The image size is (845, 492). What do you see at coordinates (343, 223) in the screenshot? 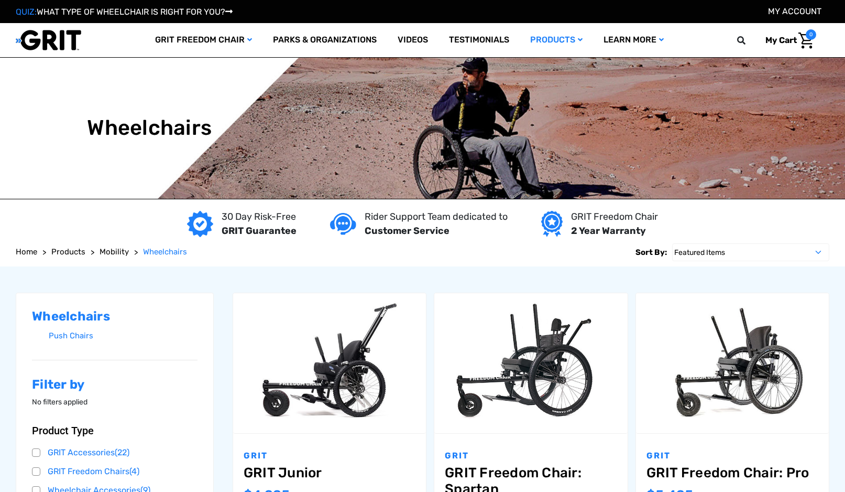
I see `img: Customer service` at bounding box center [343, 223].